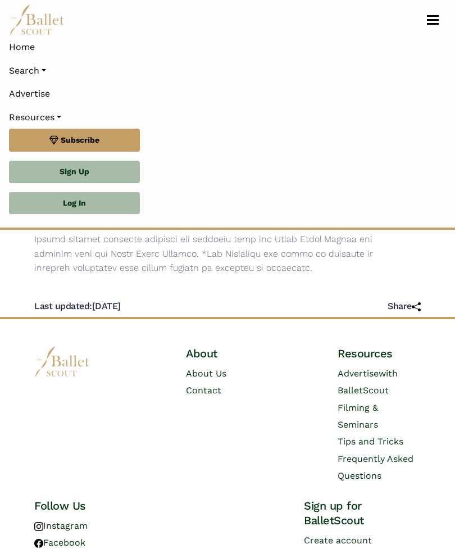 This screenshot has width=455, height=549. What do you see at coordinates (61, 526) in the screenshot?
I see `a: Instagram` at bounding box center [61, 526].